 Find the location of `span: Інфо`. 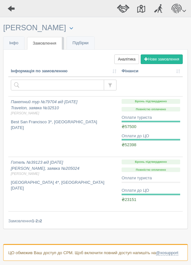

span: Інфо is located at coordinates (14, 43).